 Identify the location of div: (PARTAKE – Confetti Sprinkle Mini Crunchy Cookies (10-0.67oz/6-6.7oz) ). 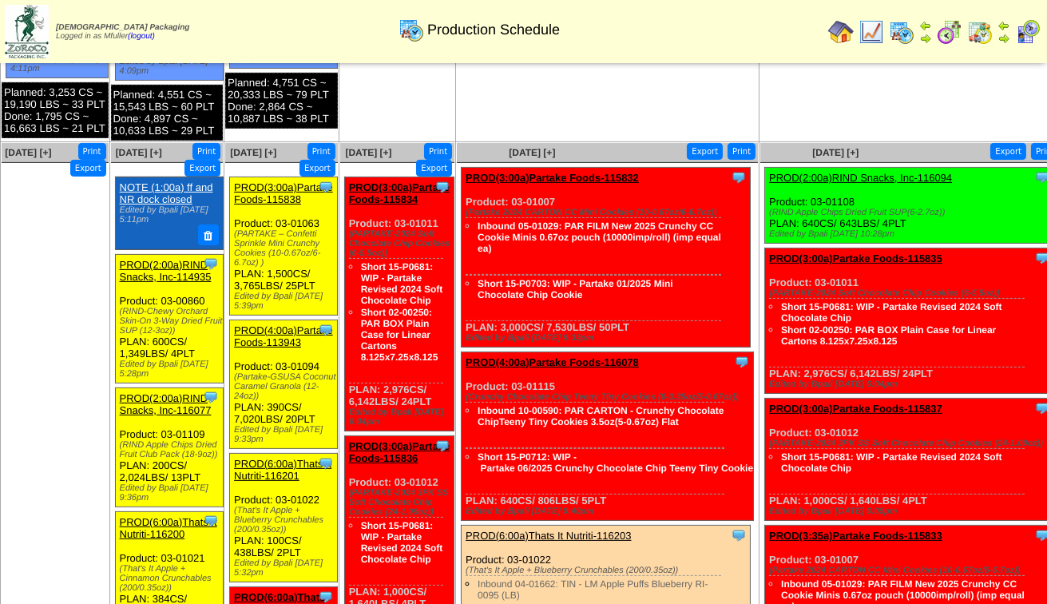
(285, 248).